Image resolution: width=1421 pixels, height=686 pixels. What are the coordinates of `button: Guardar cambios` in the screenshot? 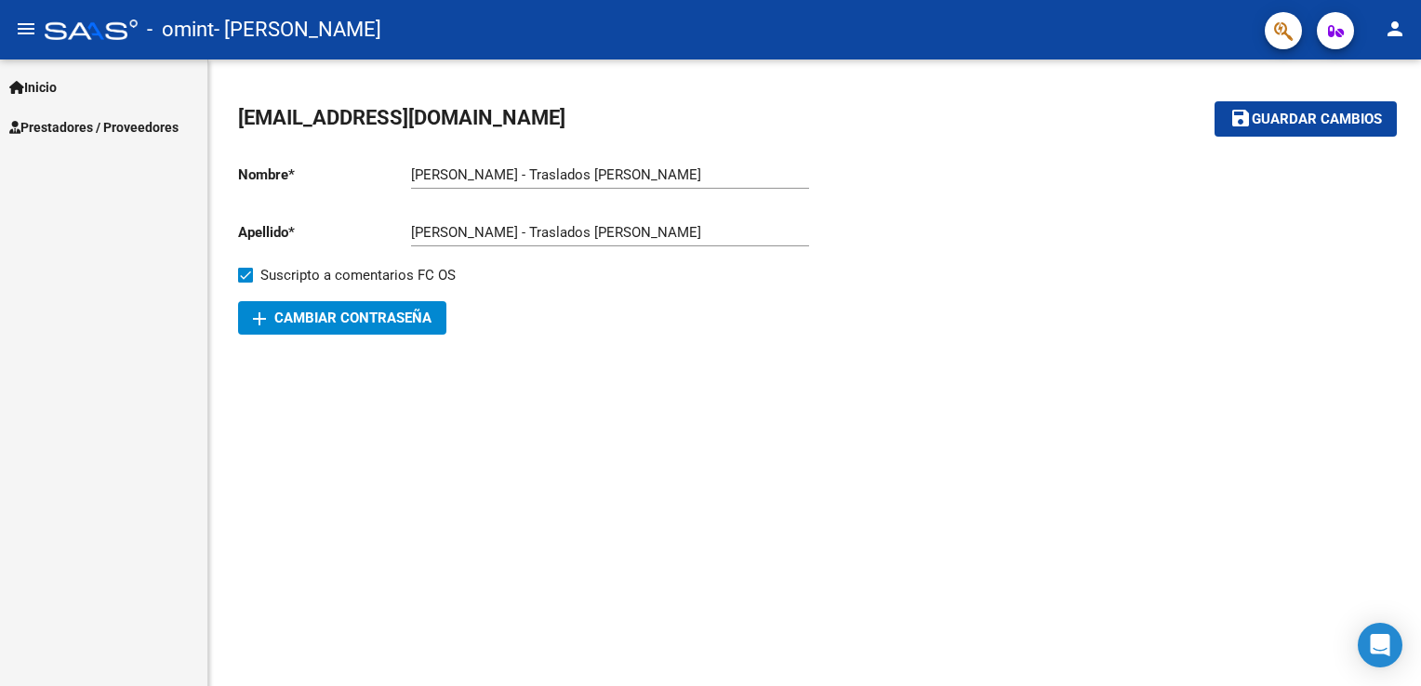 It's located at (1306, 118).